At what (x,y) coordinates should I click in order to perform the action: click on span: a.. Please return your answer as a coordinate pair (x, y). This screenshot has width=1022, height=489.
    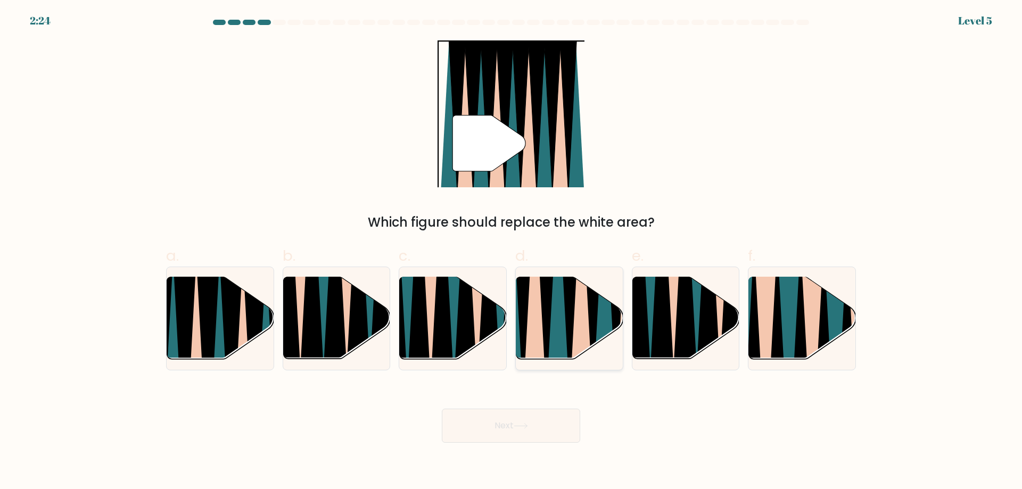
    Looking at the image, I should click on (173, 256).